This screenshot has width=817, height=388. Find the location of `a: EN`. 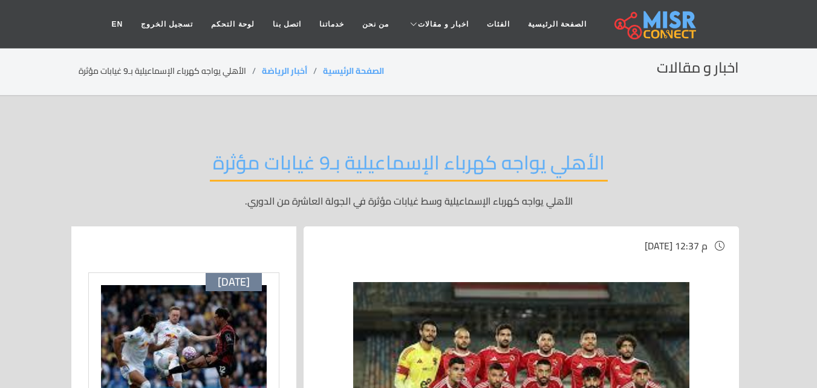

a: EN is located at coordinates (117, 24).